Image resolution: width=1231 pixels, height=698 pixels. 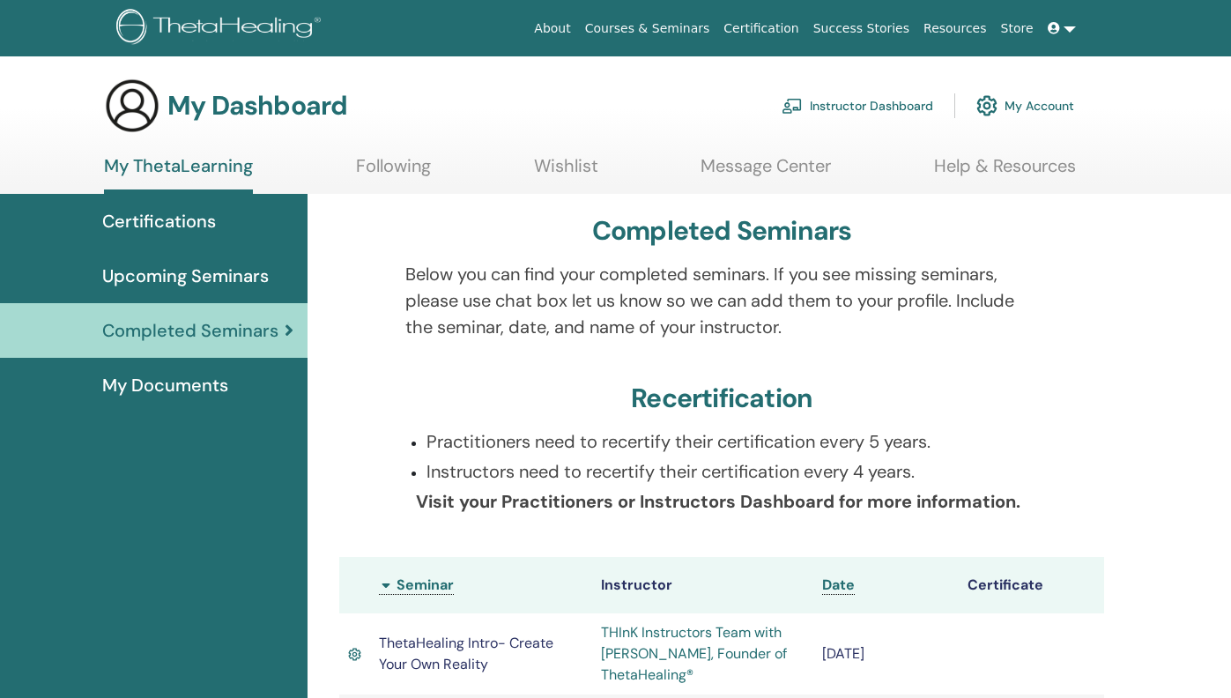 I want to click on a: Following, so click(x=393, y=172).